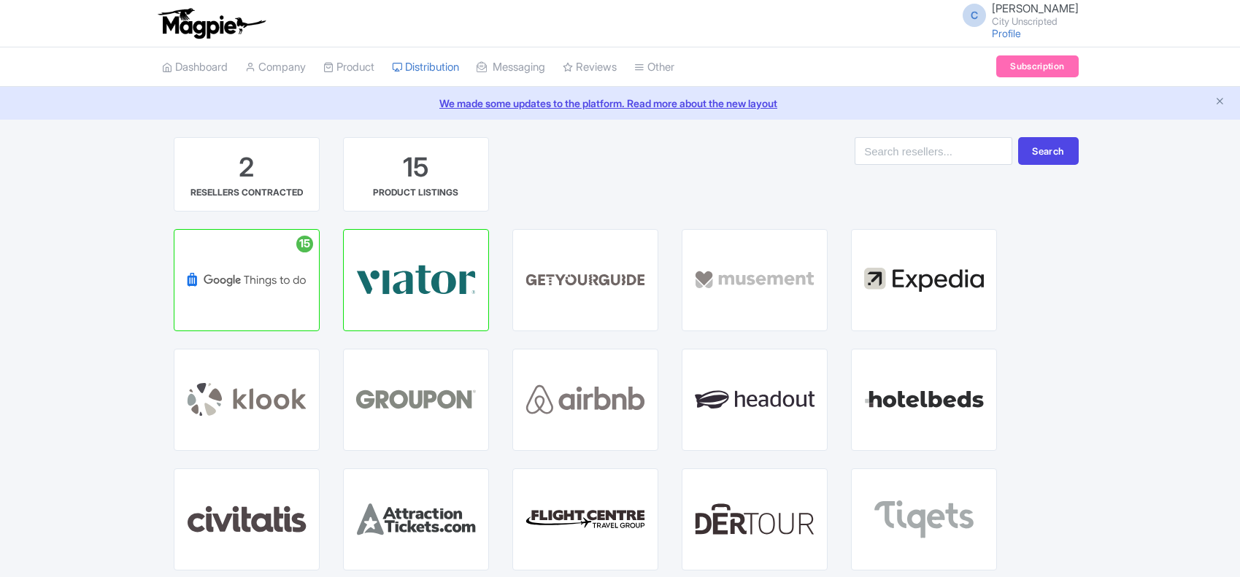 This screenshot has width=1240, height=577. Describe the element at coordinates (590, 67) in the screenshot. I see `a: Reviews` at that location.